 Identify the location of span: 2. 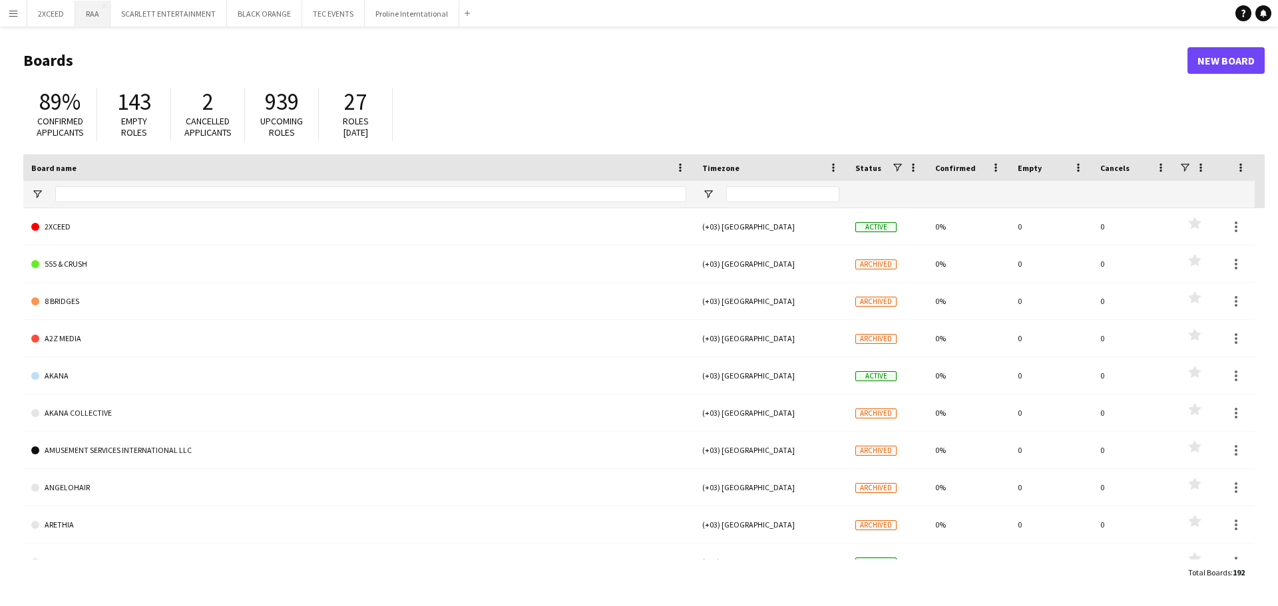
(208, 102).